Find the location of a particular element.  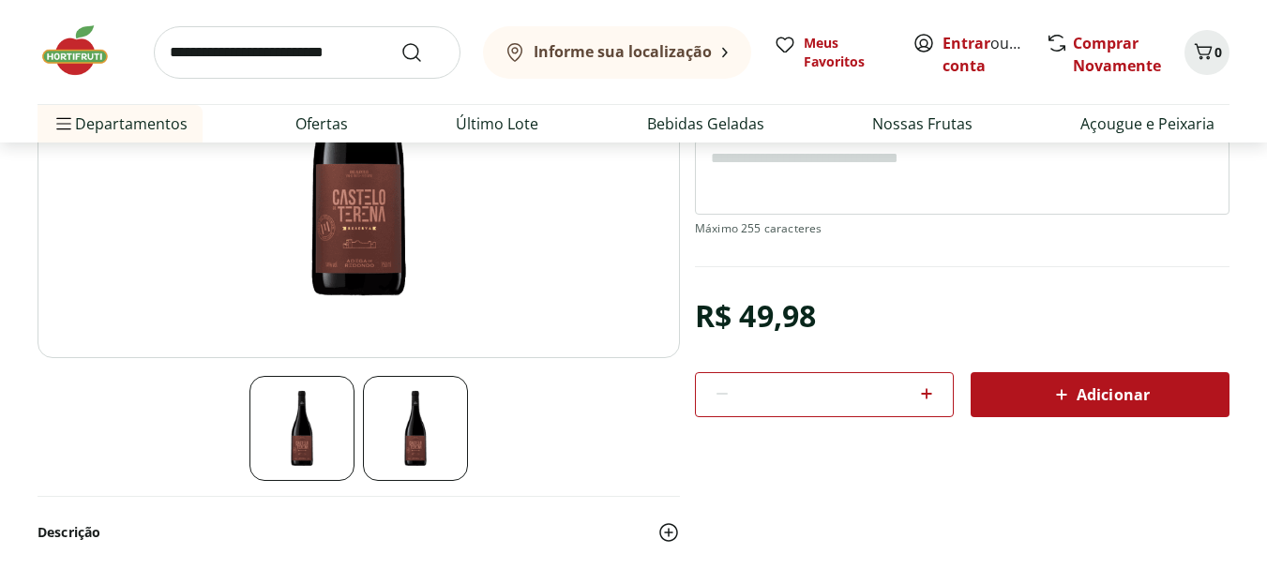

span: Adicionar is located at coordinates (1100, 395).